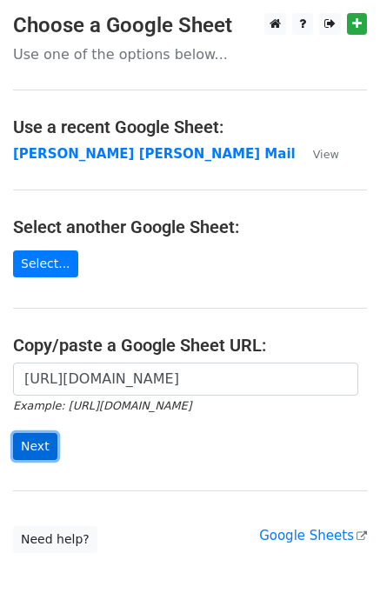  I want to click on h4: Select another Google Sheet:, so click(189, 227).